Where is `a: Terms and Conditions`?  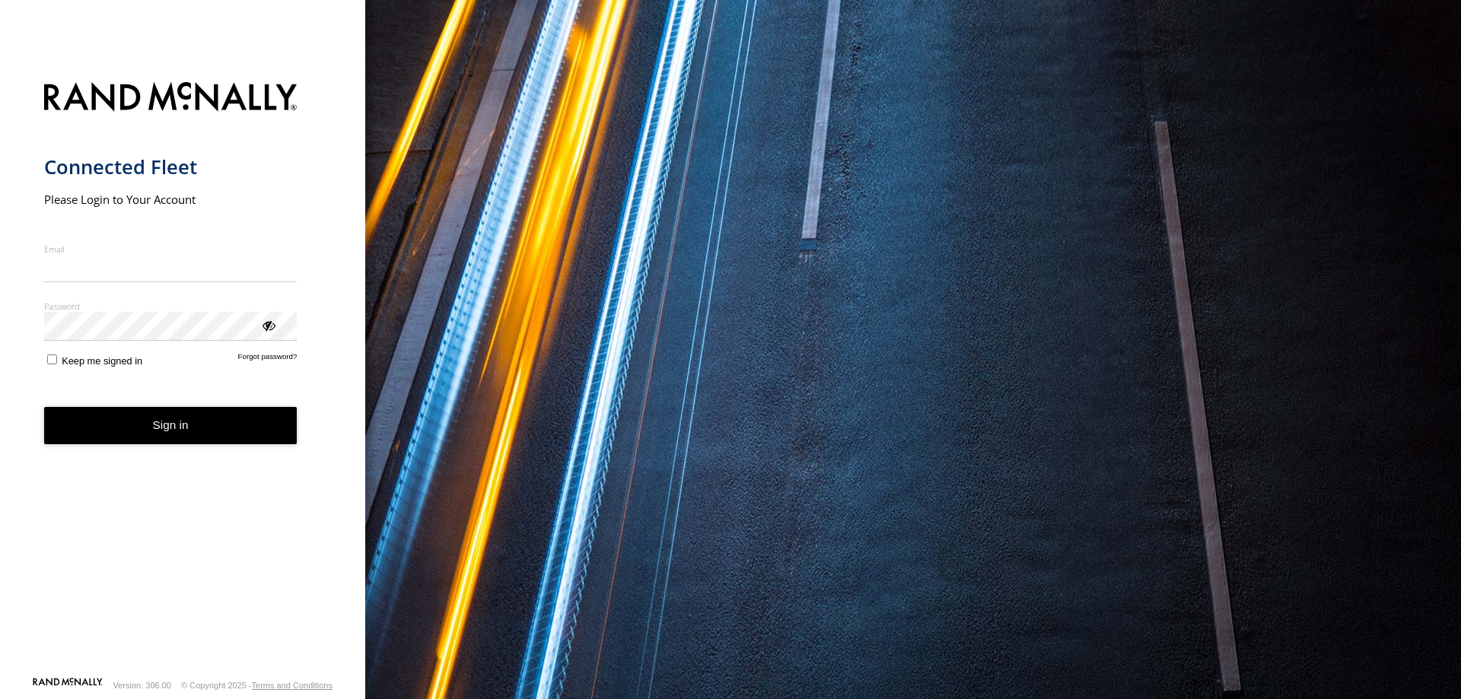
a: Terms and Conditions is located at coordinates (292, 686).